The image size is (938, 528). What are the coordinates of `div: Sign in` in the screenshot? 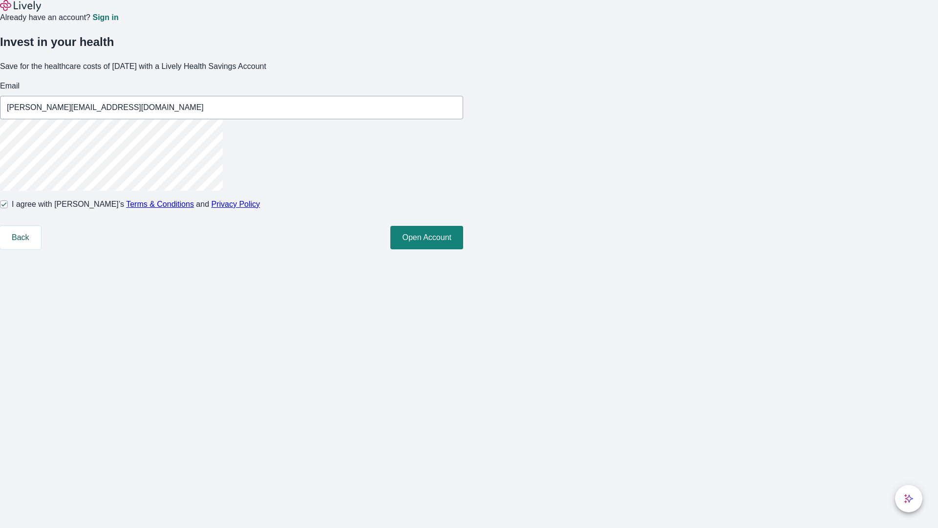 It's located at (105, 18).